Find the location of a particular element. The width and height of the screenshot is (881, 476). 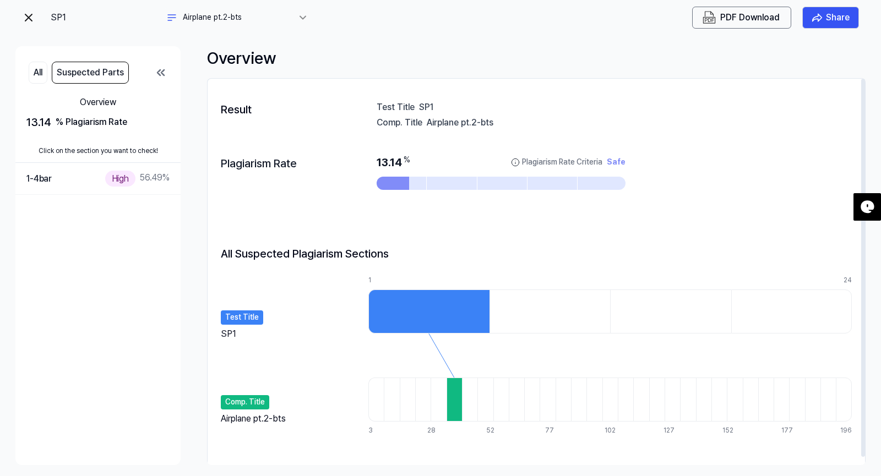

button: Share is located at coordinates (831, 18).